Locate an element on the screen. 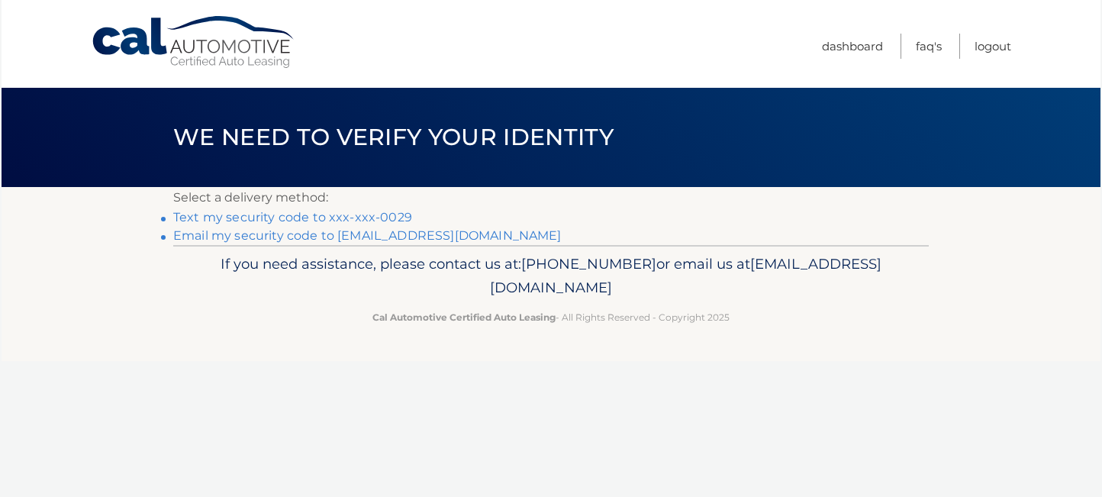 This screenshot has width=1102, height=497. a: Text my security code to xxx-xxx-0029 is located at coordinates (292, 217).